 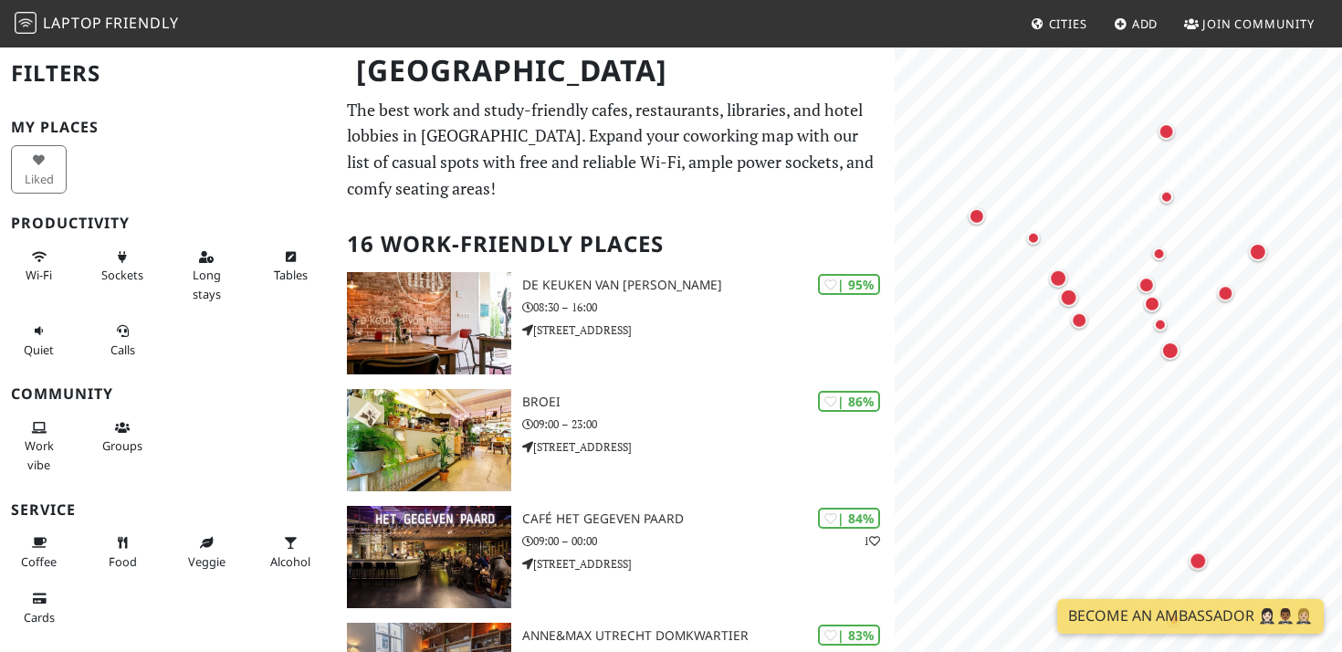 I want to click on button: Groups, so click(x=122, y=436).